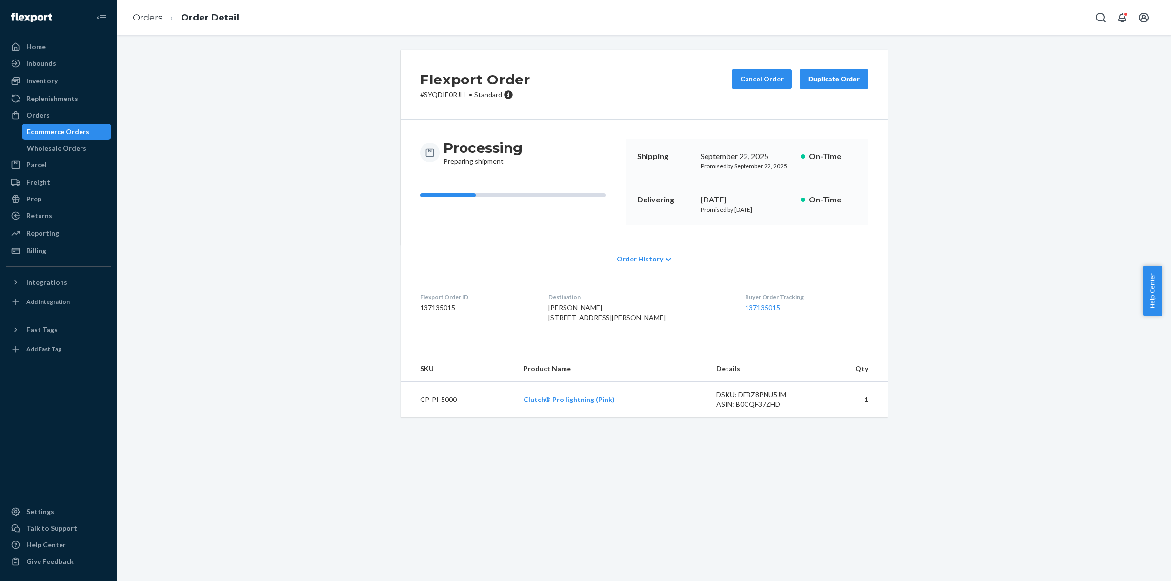  Describe the element at coordinates (476, 308) in the screenshot. I see `dd: 137135015` at that location.